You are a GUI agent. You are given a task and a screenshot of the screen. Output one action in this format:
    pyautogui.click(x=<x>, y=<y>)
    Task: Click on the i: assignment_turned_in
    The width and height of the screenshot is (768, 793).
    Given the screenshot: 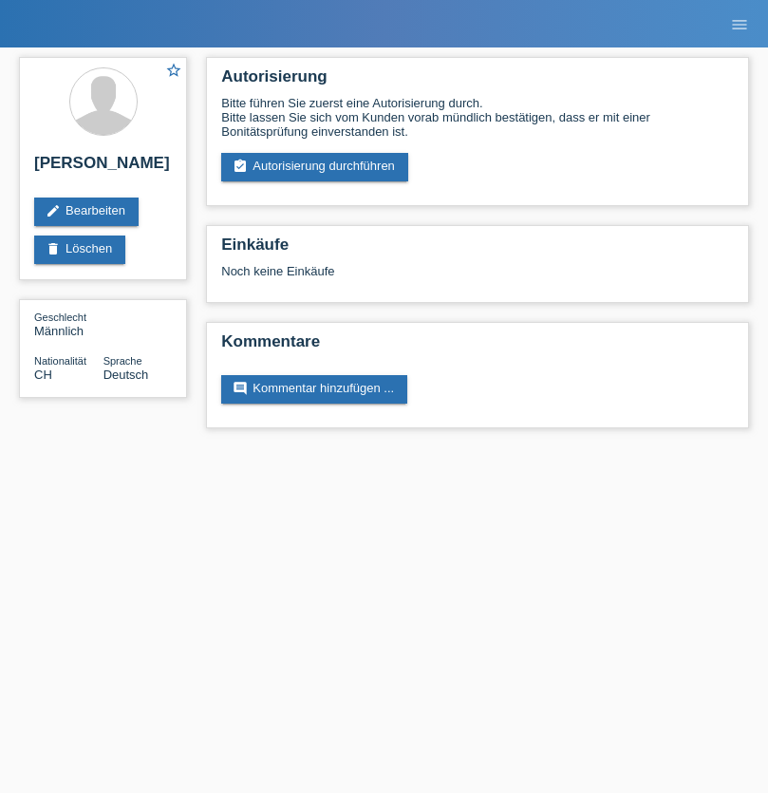 What is the action you would take?
    pyautogui.click(x=240, y=166)
    